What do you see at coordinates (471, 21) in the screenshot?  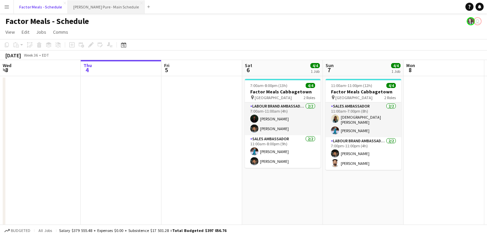 I see `app-user-avatar: Ashleigh Rains` at bounding box center [471, 21].